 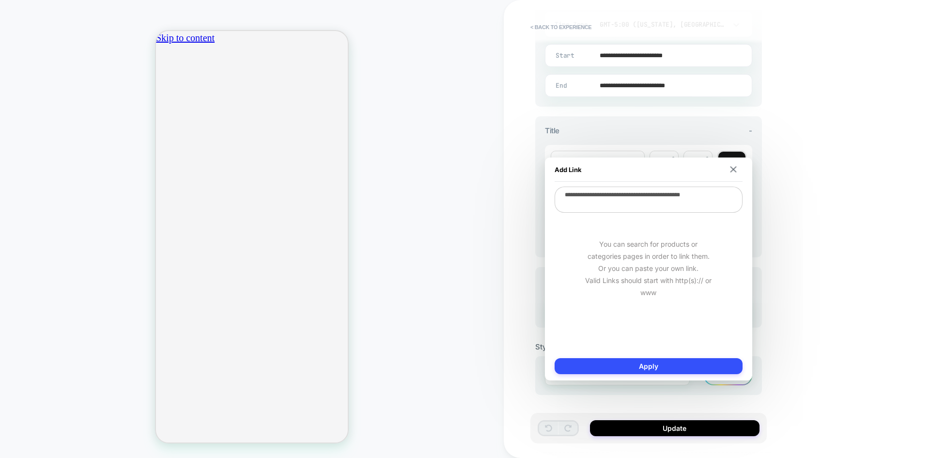 I want to click on button: Update, so click(x=675, y=428).